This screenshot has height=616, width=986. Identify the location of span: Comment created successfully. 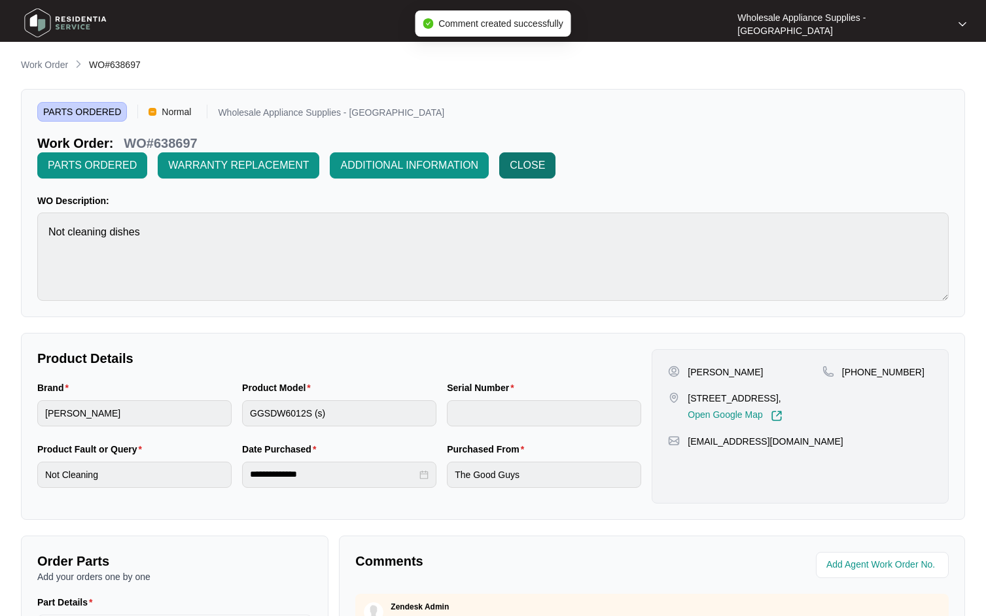
(500, 24).